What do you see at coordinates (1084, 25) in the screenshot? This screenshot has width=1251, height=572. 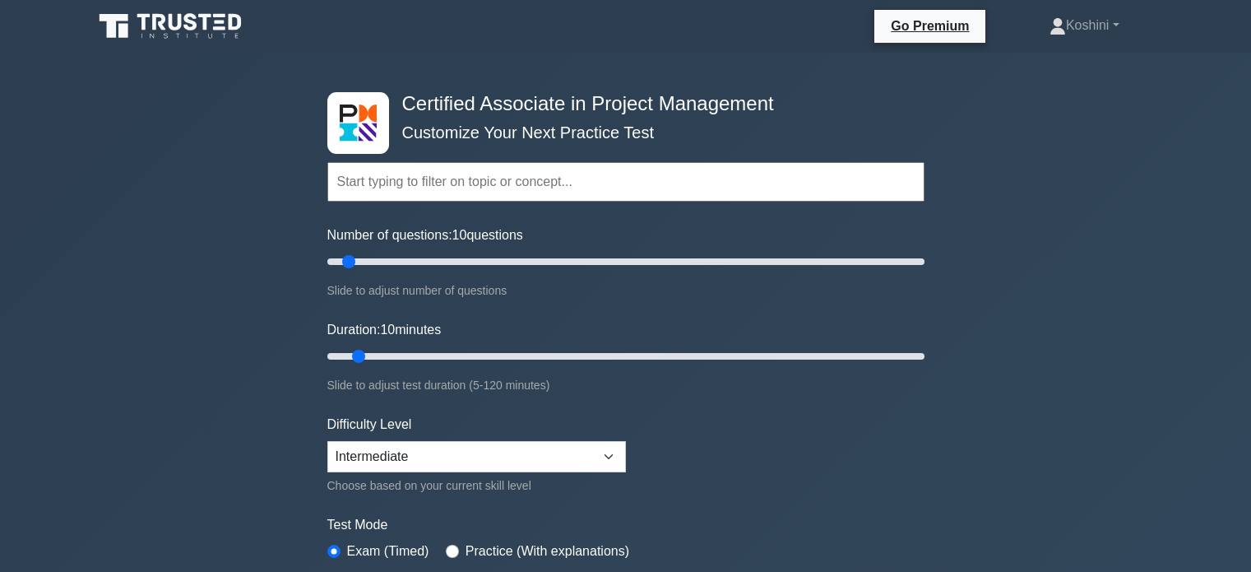 I see `a: Koshini` at bounding box center [1084, 25].